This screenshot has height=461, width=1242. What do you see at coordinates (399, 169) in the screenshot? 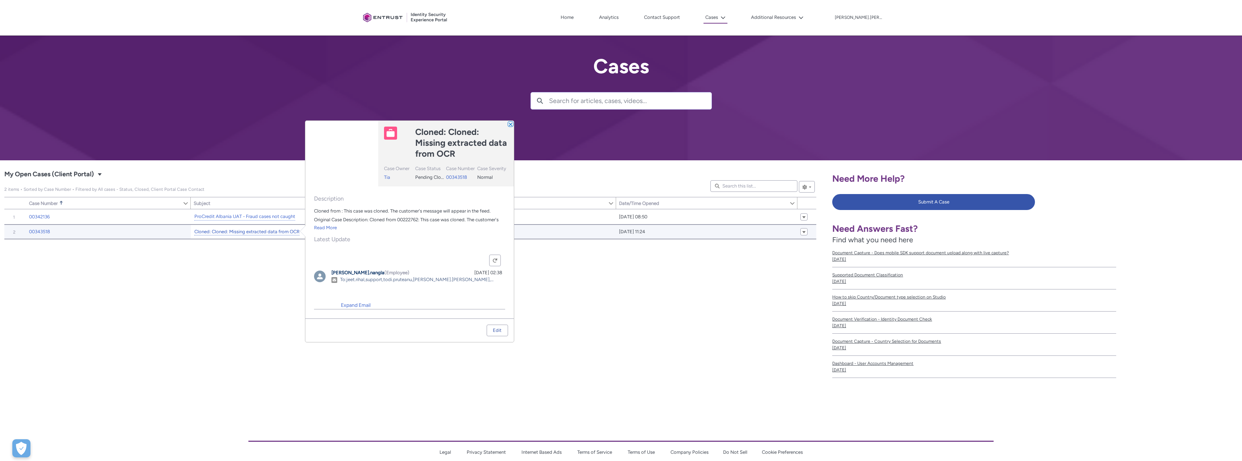
I see `div: Case Owner` at bounding box center [399, 169].